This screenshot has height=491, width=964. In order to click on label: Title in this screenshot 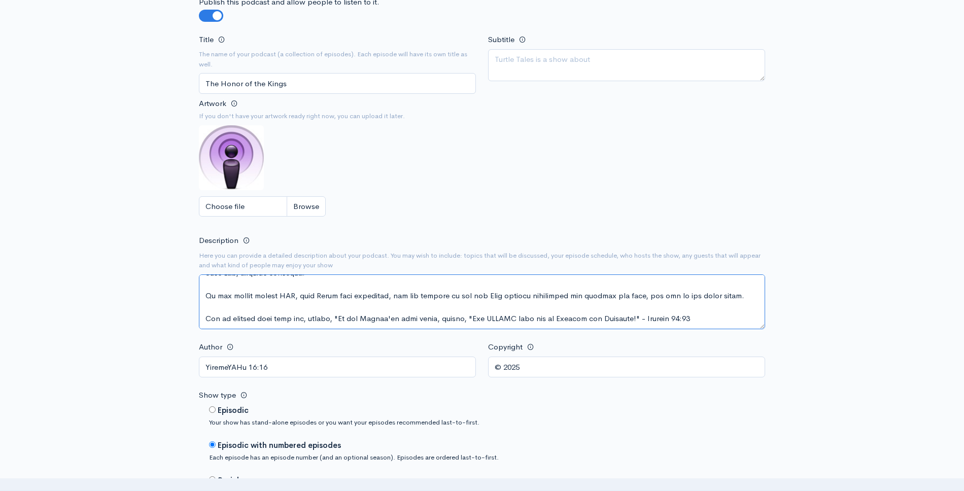, I will do `click(206, 40)`.